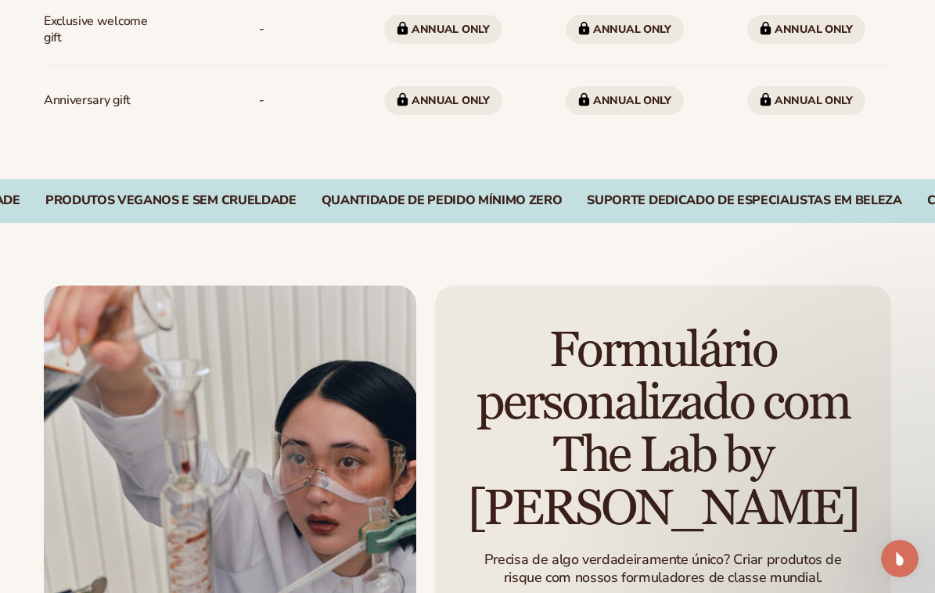 The height and width of the screenshot is (593, 935). What do you see at coordinates (87, 100) in the screenshot?
I see `span: Anniversary gift` at bounding box center [87, 100].